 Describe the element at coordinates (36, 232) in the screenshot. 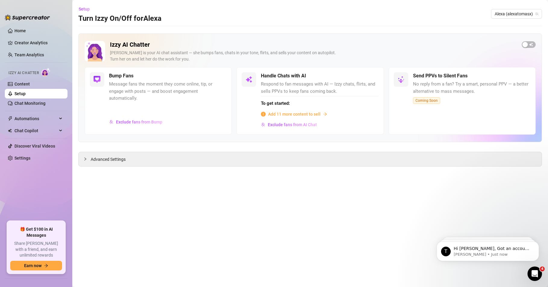

I see `span: 🎁 Get $100 in AI Messages` at that location.